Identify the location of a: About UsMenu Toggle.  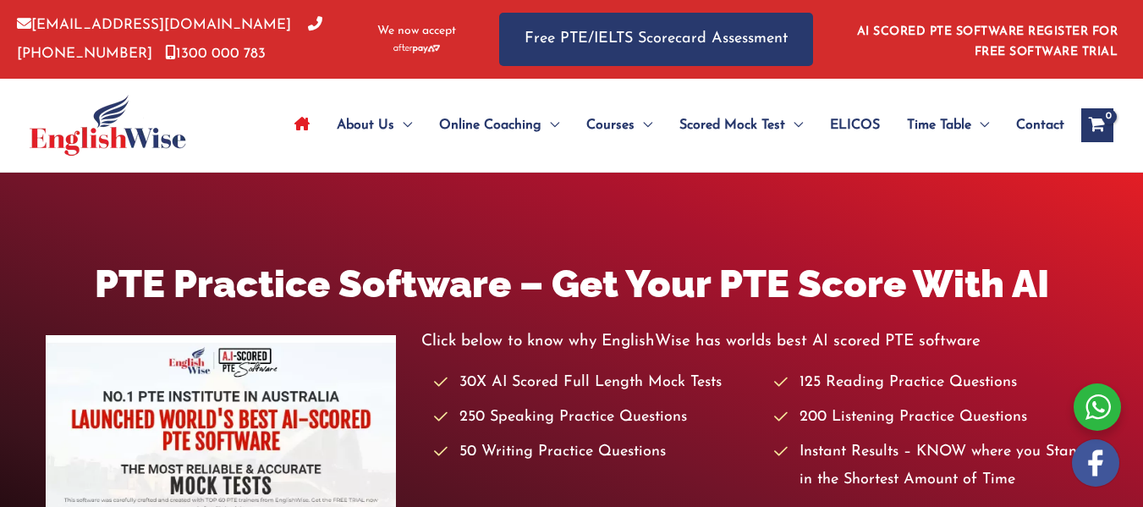
(374, 125).